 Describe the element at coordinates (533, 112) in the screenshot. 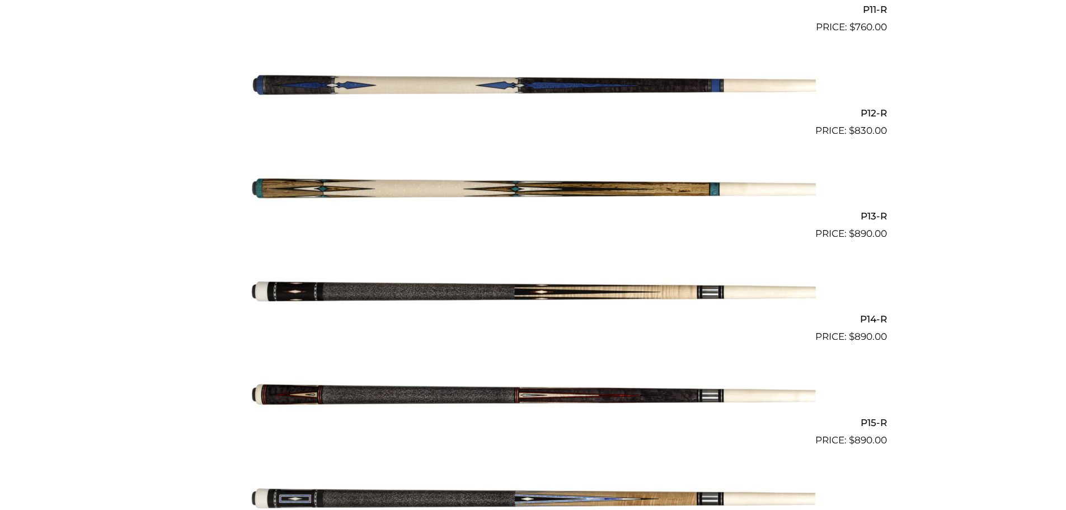

I see `h2: P12-R` at that location.